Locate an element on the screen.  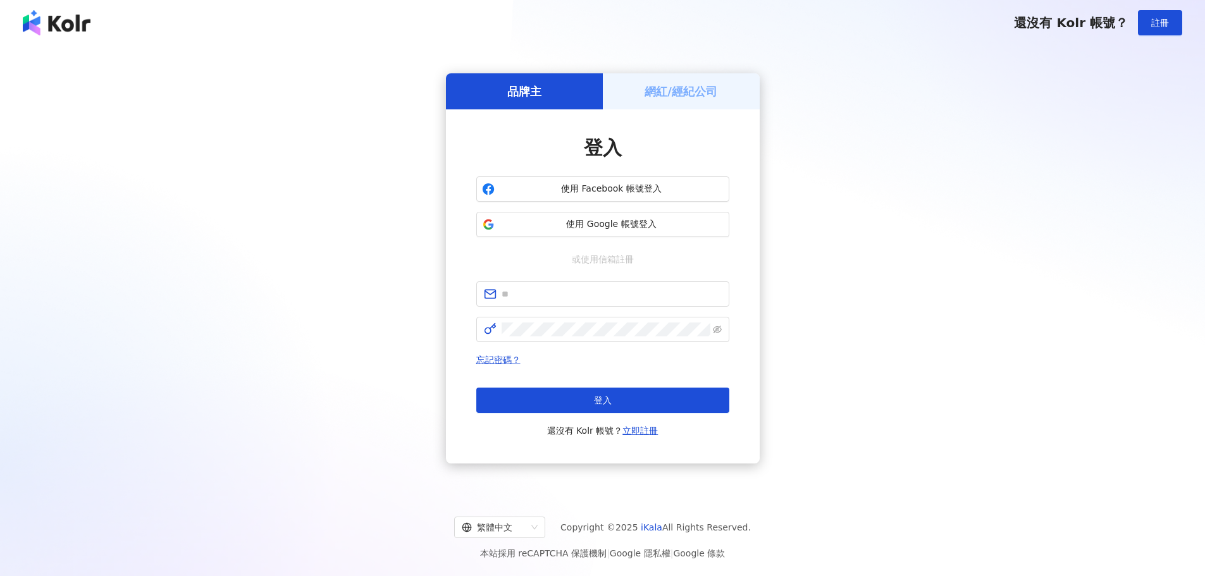
a: 忘記密碼？ is located at coordinates (498, 360).